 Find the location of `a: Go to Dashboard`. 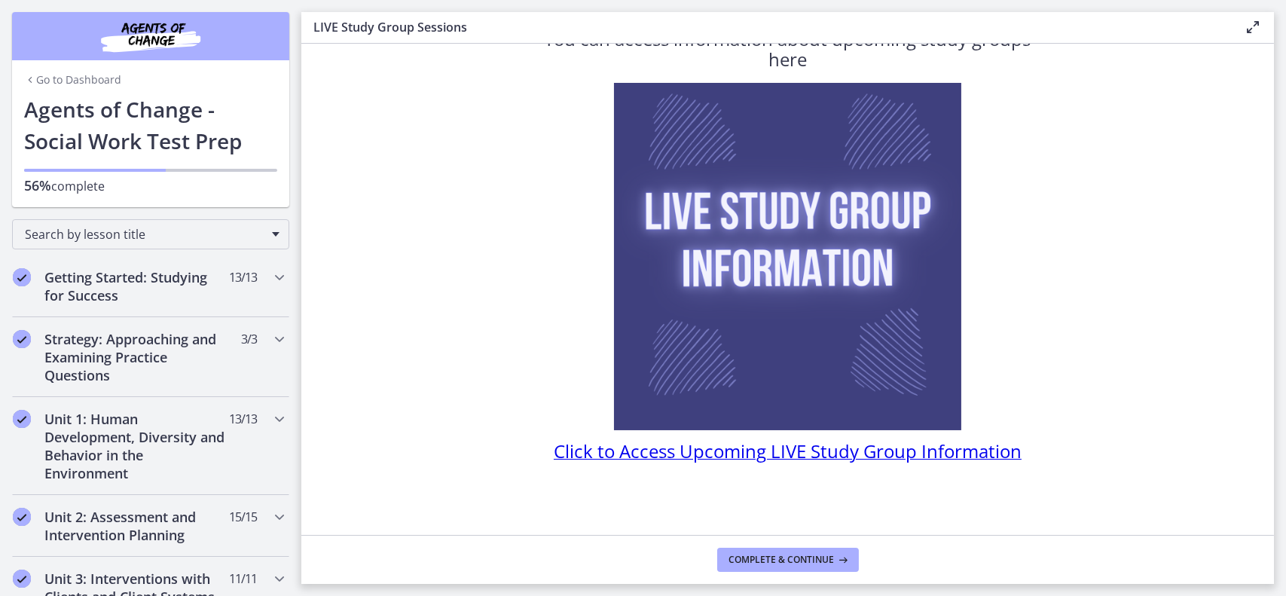

a: Go to Dashboard is located at coordinates (72, 80).